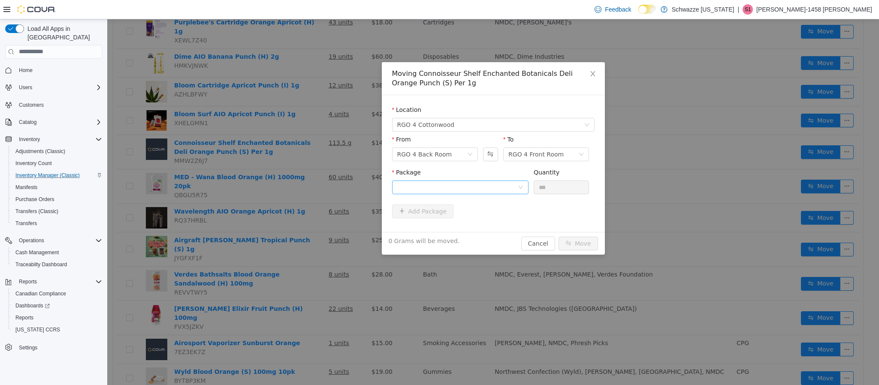 The height and width of the screenshot is (385, 879). I want to click on button: Home, so click(54, 70).